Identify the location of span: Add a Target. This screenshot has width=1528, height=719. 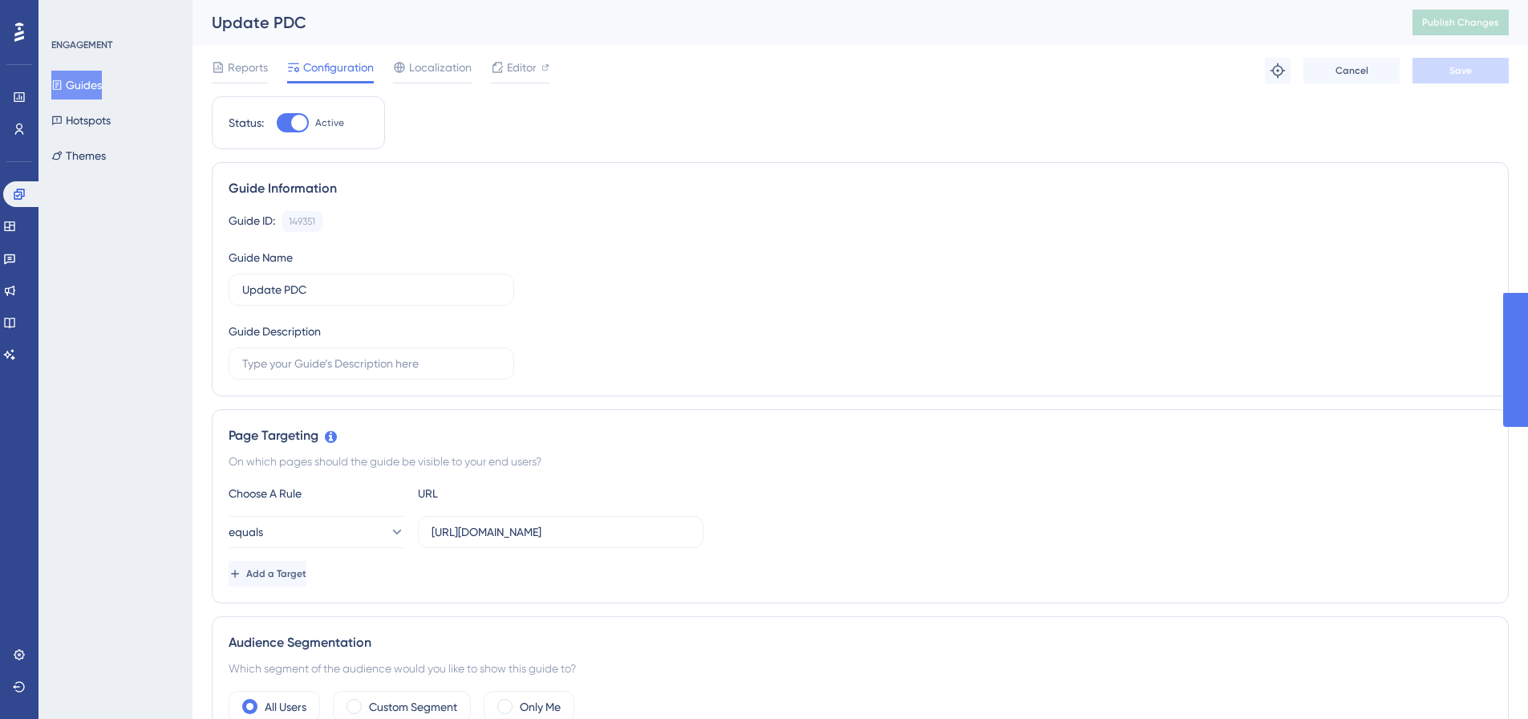
(276, 574).